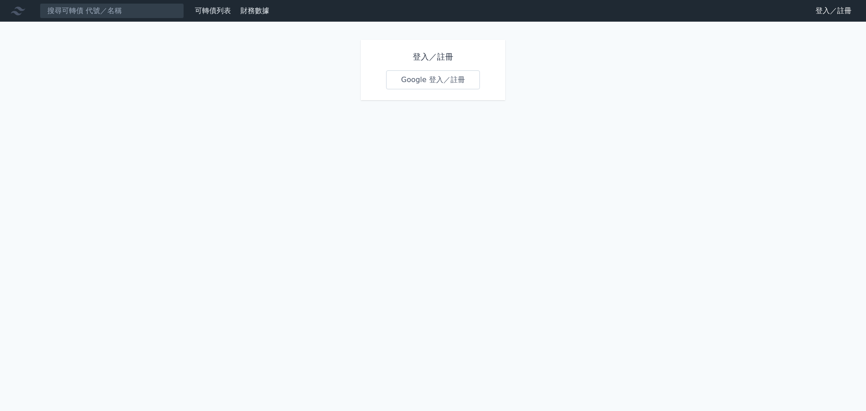  Describe the element at coordinates (834, 11) in the screenshot. I see `a: 登入／註冊` at that location.